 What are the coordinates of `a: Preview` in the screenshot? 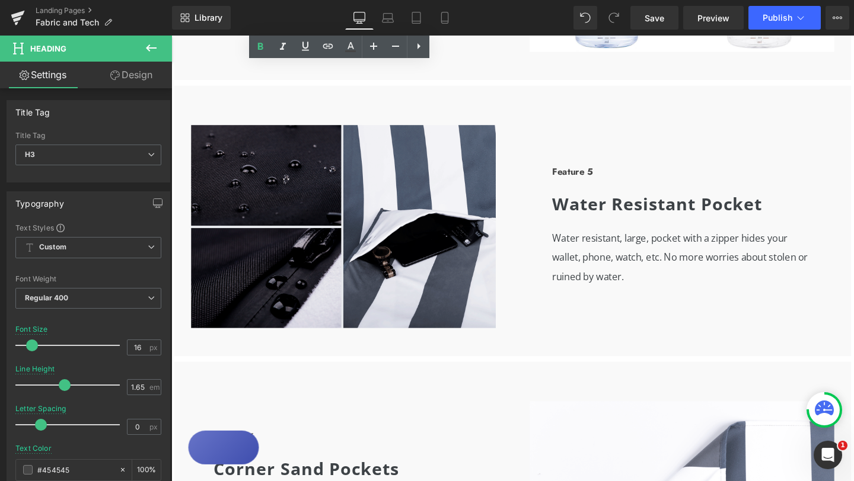 It's located at (713, 18).